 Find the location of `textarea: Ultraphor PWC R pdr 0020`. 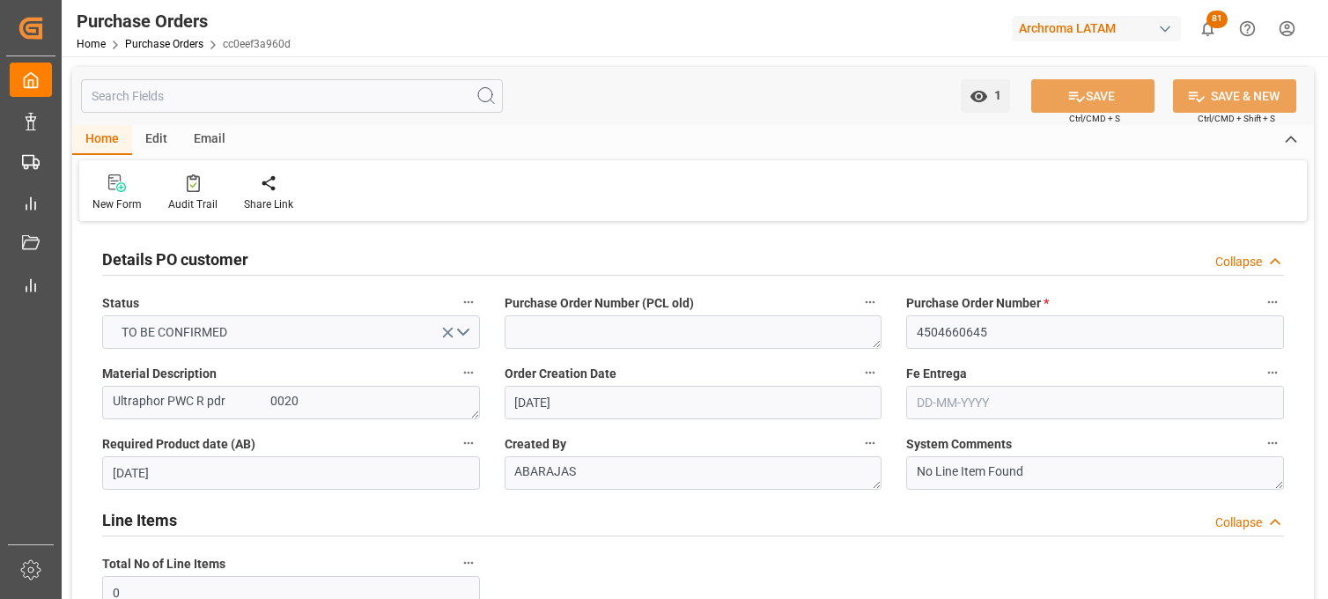

textarea: Ultraphor PWC R pdr 0020 is located at coordinates (291, 402).